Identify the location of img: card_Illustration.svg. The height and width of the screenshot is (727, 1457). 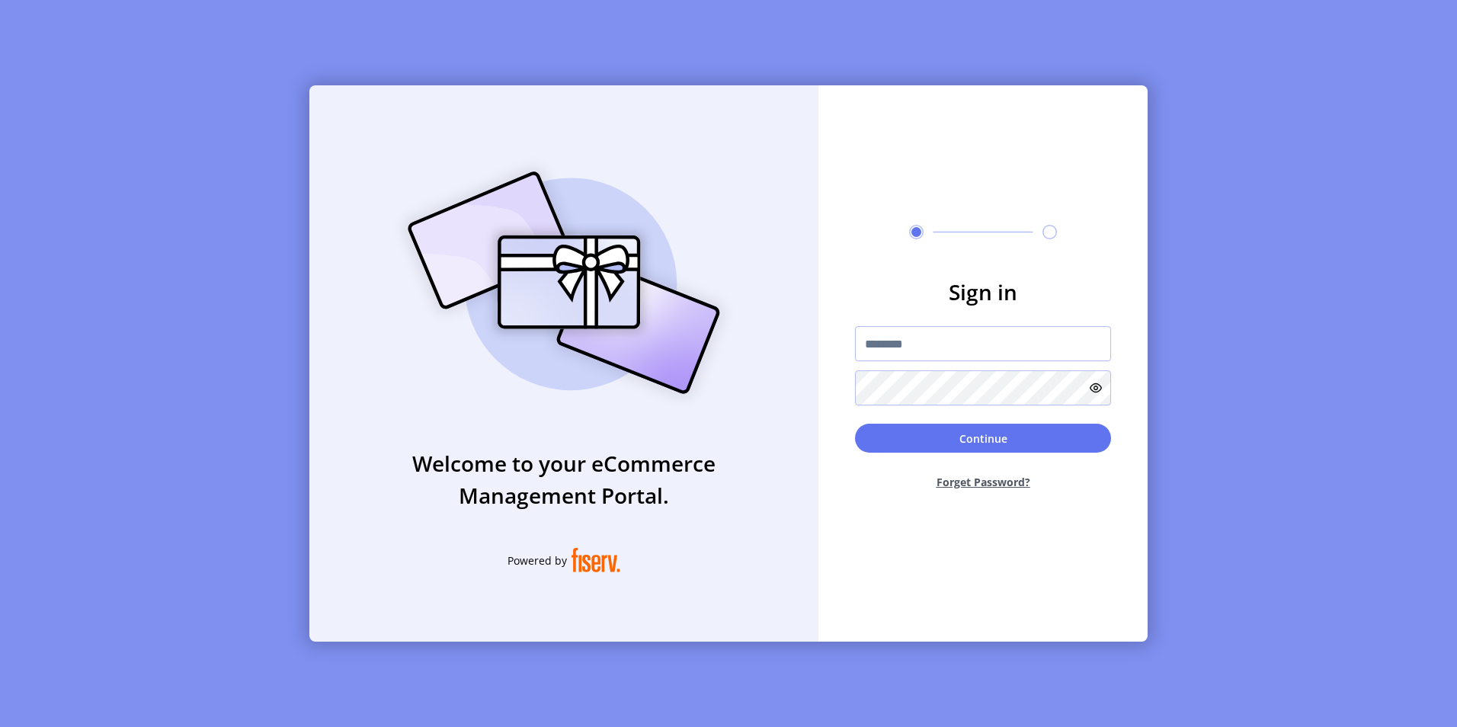
(564, 283).